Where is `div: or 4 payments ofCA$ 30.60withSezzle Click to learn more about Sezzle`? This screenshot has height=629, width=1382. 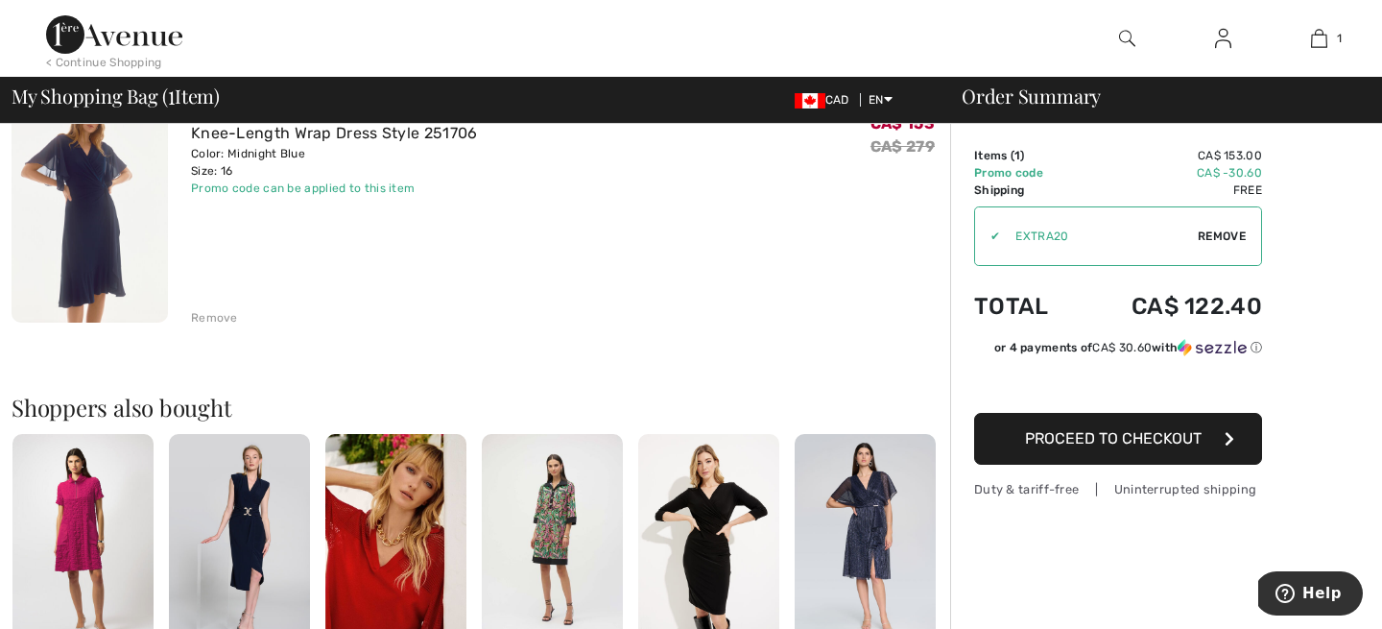
div: or 4 payments ofCA$ 30.60withSezzle Click to learn more about Sezzle is located at coordinates (1118, 350).